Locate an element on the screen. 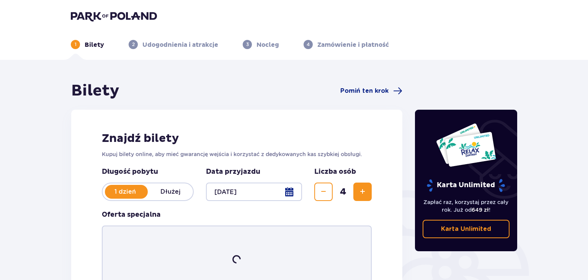  a: Pomiń ten krok is located at coordinates (371, 91).